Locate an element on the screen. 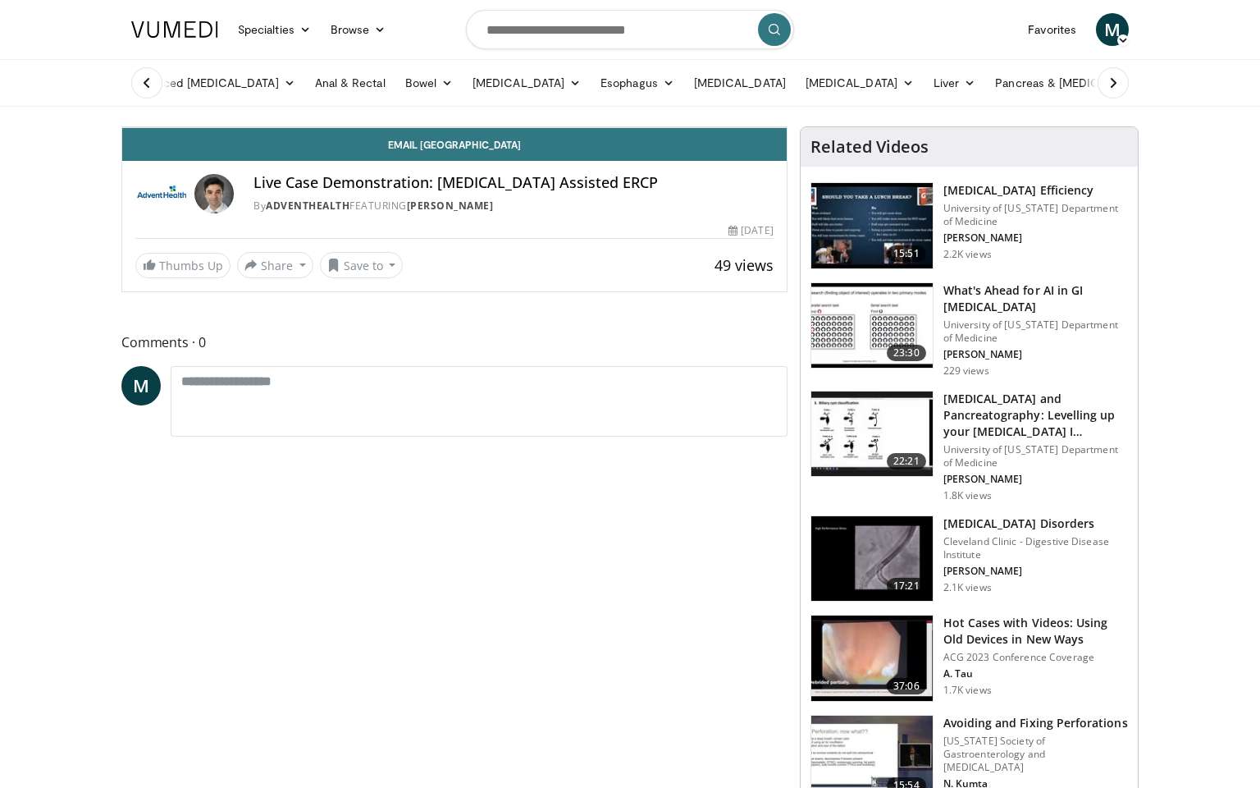 The height and width of the screenshot is (788, 1260). img: AdventHealth is located at coordinates (162, 194).